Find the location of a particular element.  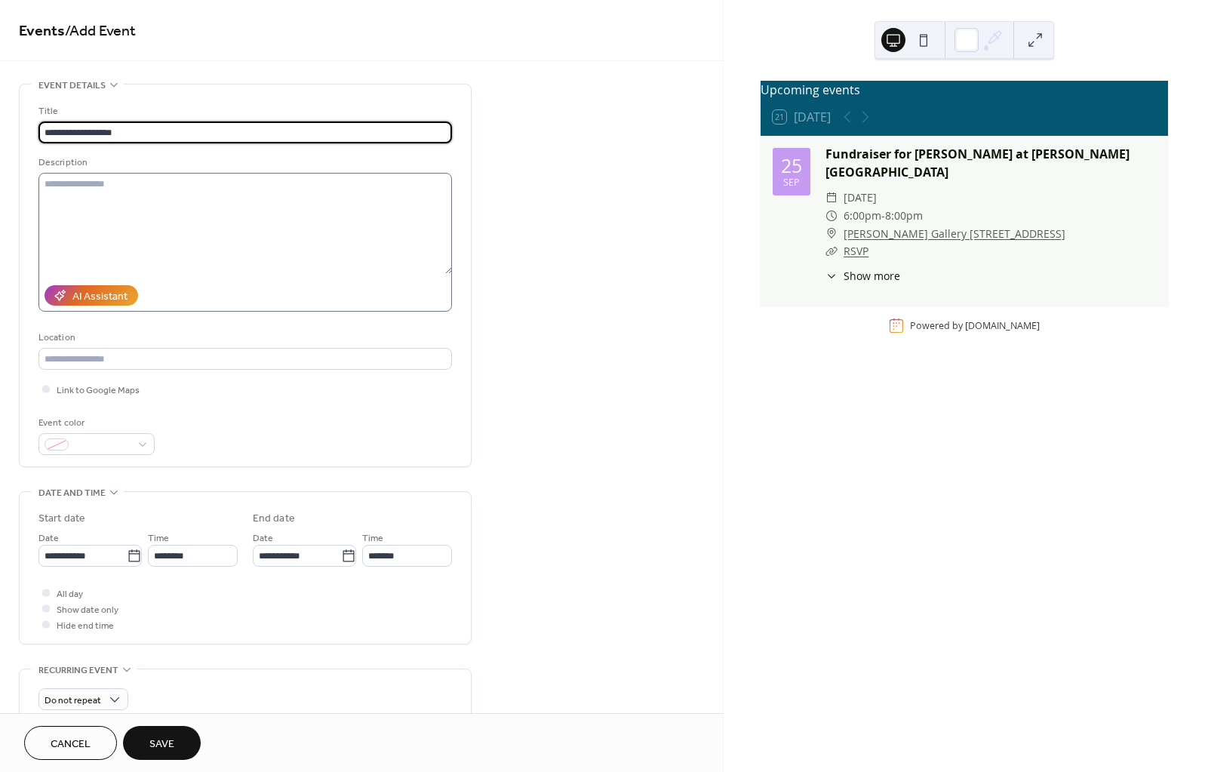

button: ​Show more is located at coordinates (862, 275).